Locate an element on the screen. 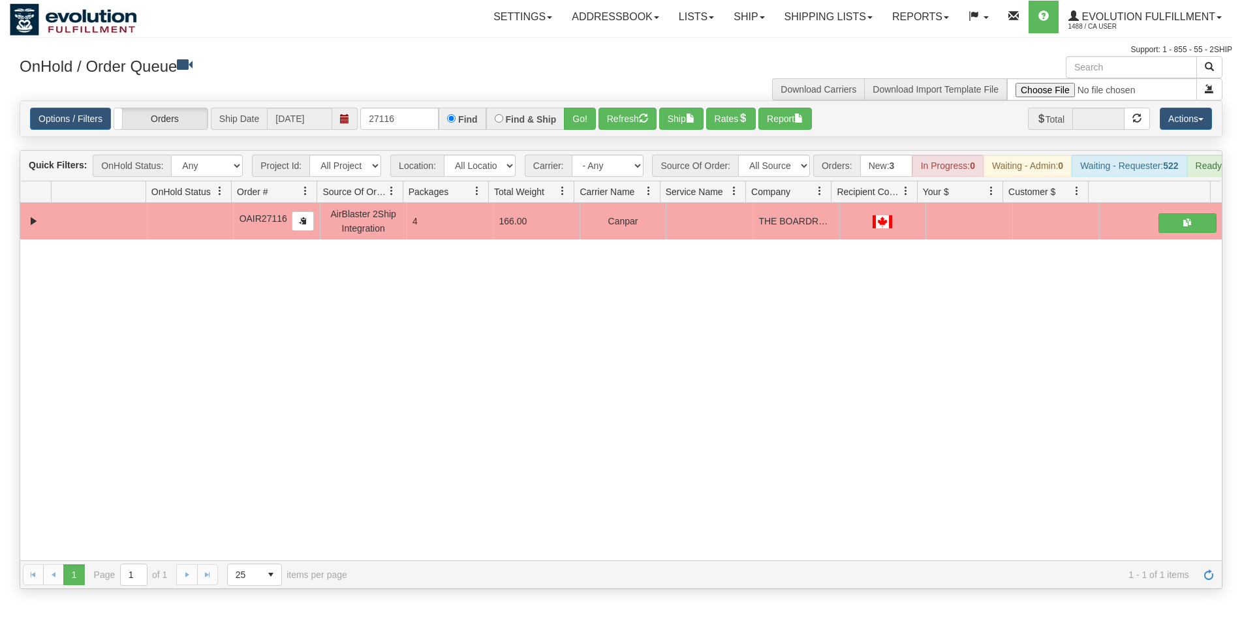  span: Carrier: is located at coordinates (548, 166).